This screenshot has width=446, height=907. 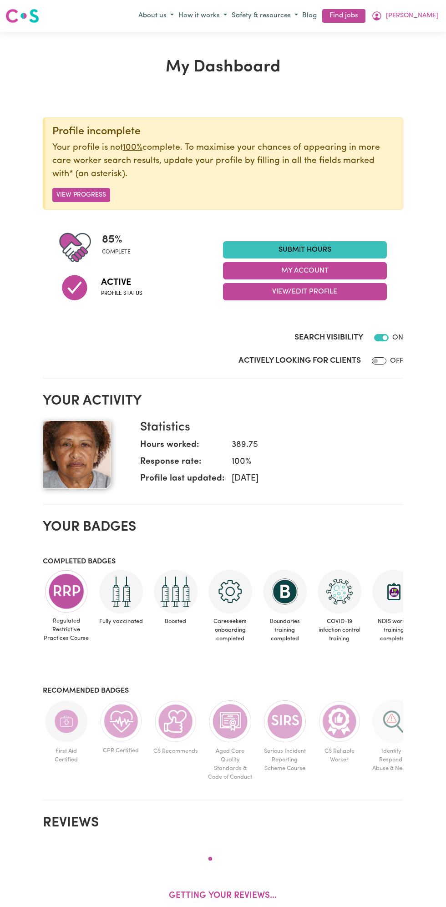 I want to click on img: Care and support worker has received 2 doses of COVID-19 vaccine, so click(x=121, y=591).